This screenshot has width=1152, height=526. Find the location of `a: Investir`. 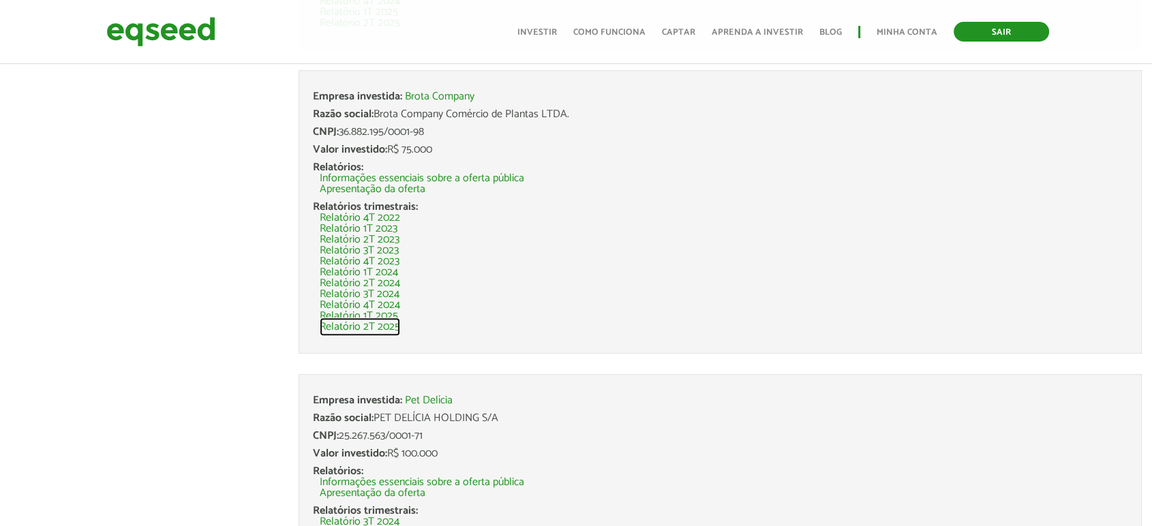

a: Investir is located at coordinates (537, 32).